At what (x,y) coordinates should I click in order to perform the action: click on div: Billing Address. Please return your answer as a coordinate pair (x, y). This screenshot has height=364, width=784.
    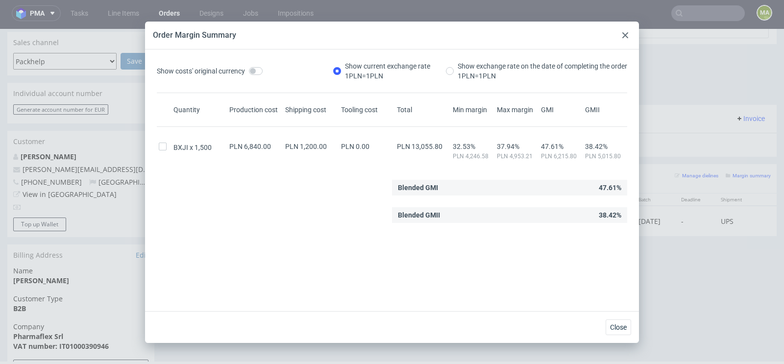
    Looking at the image, I should click on (81, 226).